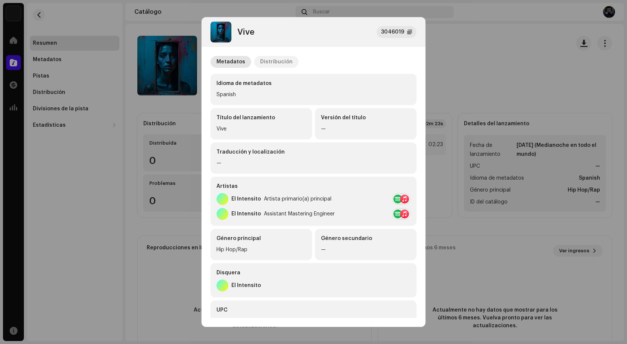 The height and width of the screenshot is (344, 627). Describe the element at coordinates (392, 32) in the screenshot. I see `div: 3046019` at that location.